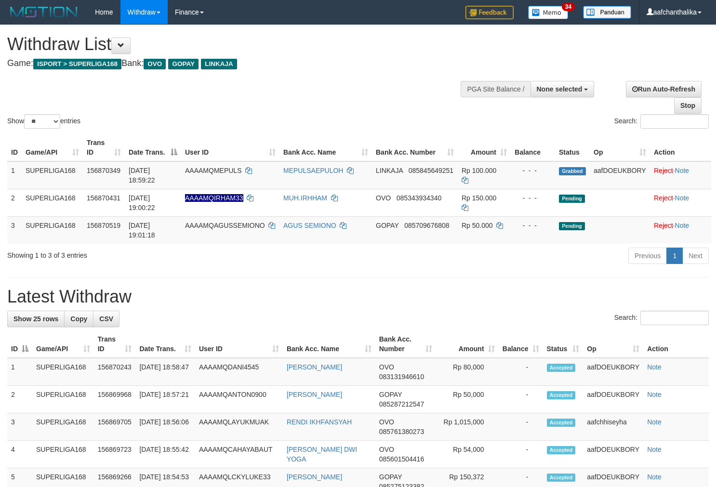 This screenshot has width=716, height=487. What do you see at coordinates (563, 344) in the screenshot?
I see `th: Status: activate to sort column ascending` at bounding box center [563, 344].